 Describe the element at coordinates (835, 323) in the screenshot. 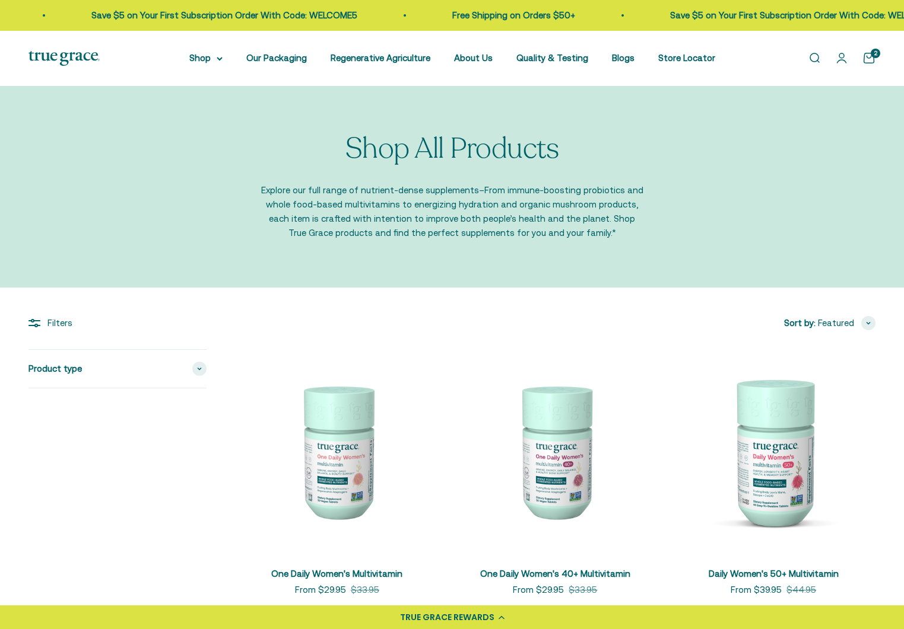

I see `span: Featured` at that location.